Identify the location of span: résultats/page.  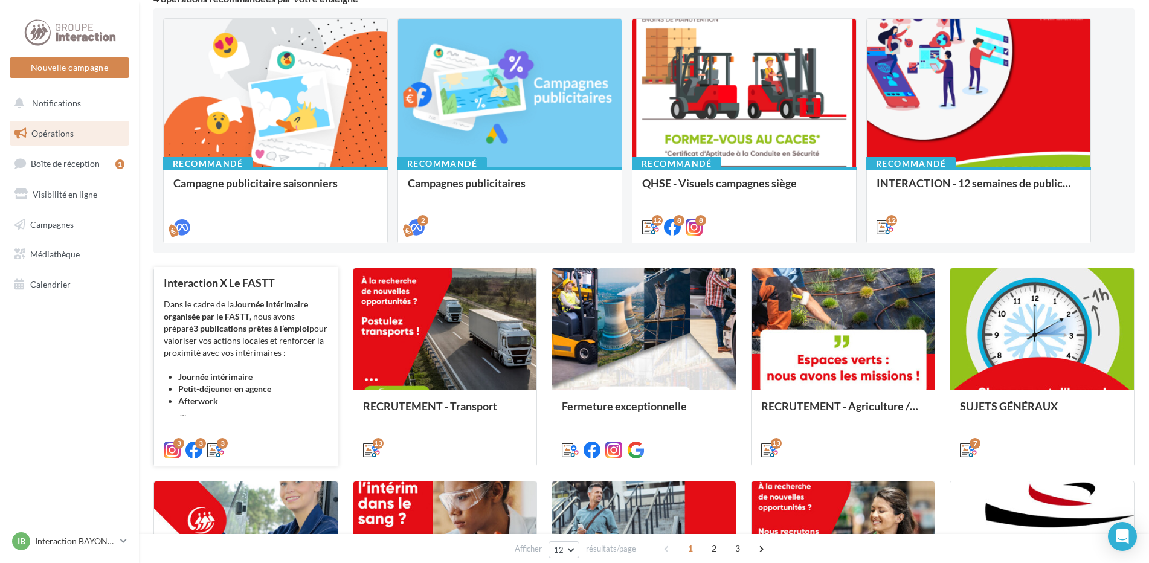
(611, 549).